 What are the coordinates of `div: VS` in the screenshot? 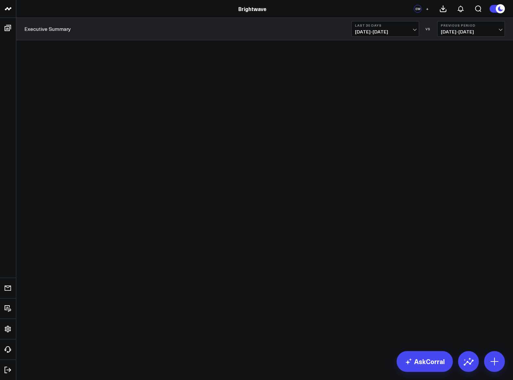 It's located at (428, 29).